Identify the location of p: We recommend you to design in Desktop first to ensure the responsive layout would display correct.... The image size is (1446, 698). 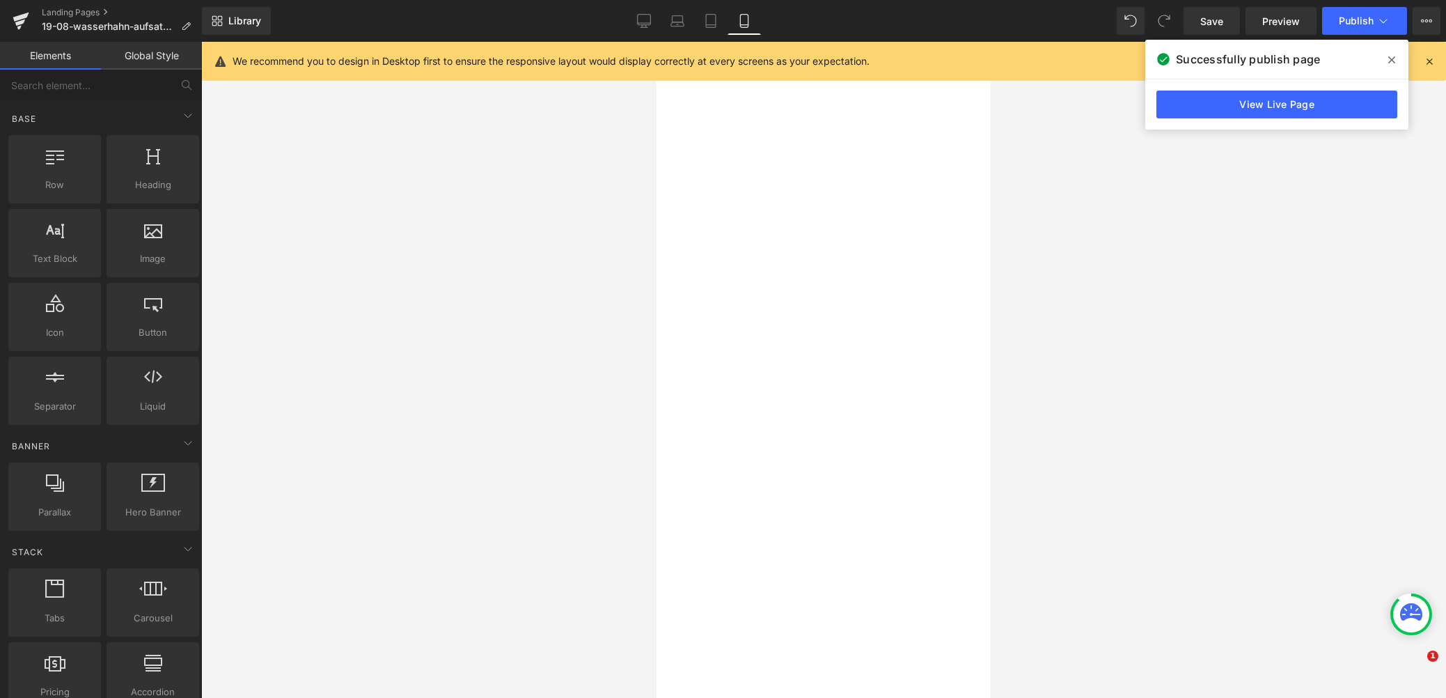
(551, 61).